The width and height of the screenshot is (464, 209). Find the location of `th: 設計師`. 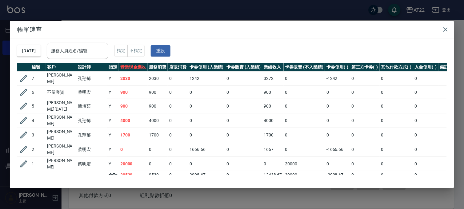

th: 設計師 is located at coordinates (92, 67).